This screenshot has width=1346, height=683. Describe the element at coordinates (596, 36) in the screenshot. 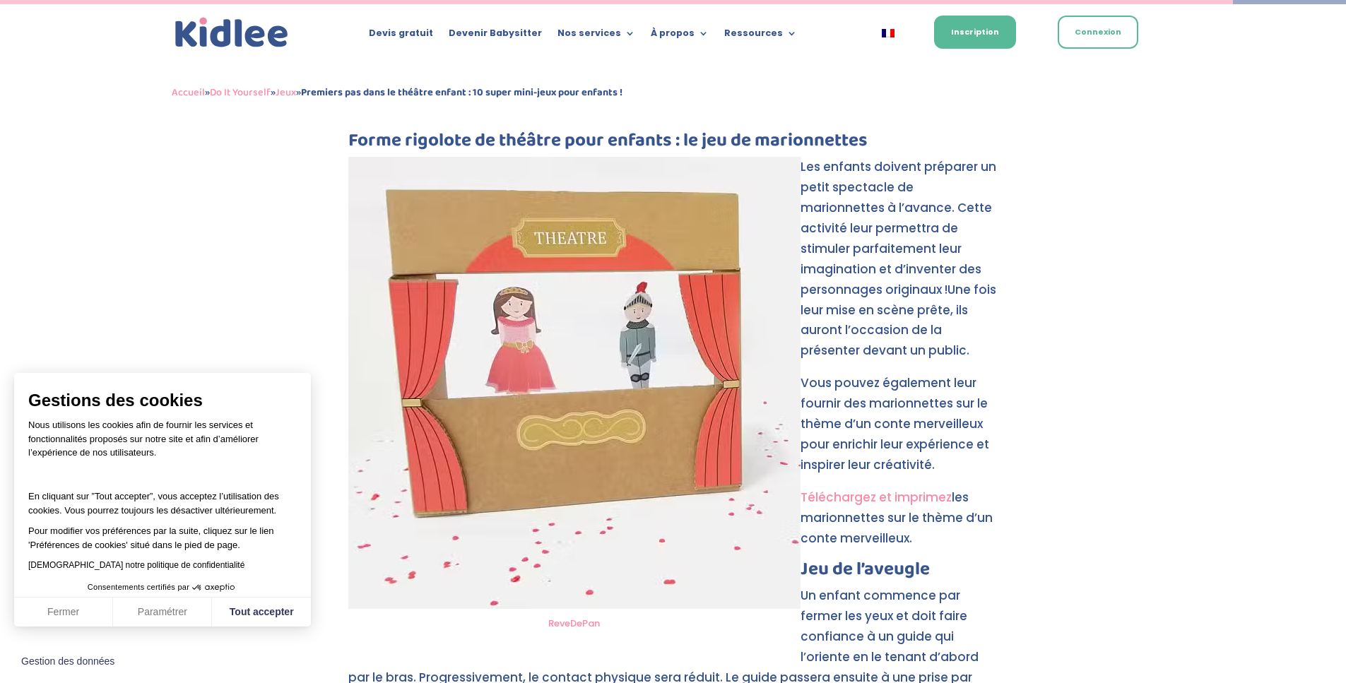

I see `a: Nos services` at that location.